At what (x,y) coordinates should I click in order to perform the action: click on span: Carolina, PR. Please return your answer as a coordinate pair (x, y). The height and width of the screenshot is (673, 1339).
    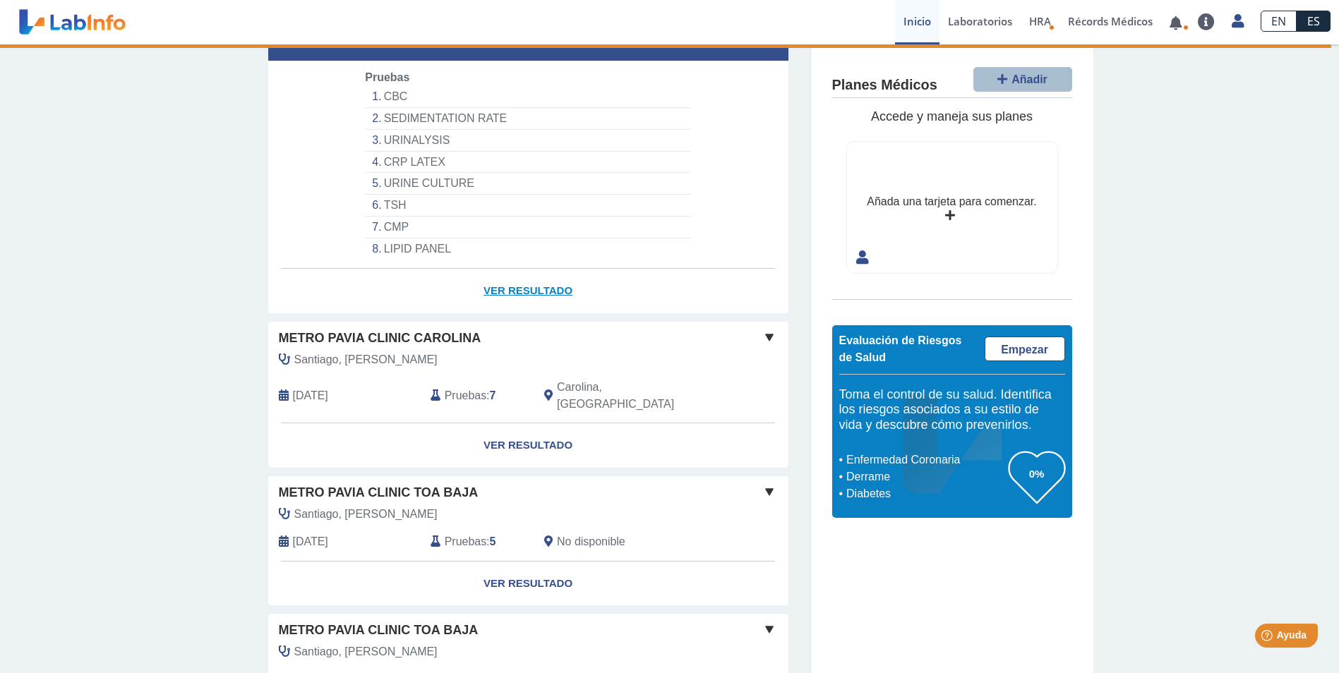
    Looking at the image, I should click on (635, 396).